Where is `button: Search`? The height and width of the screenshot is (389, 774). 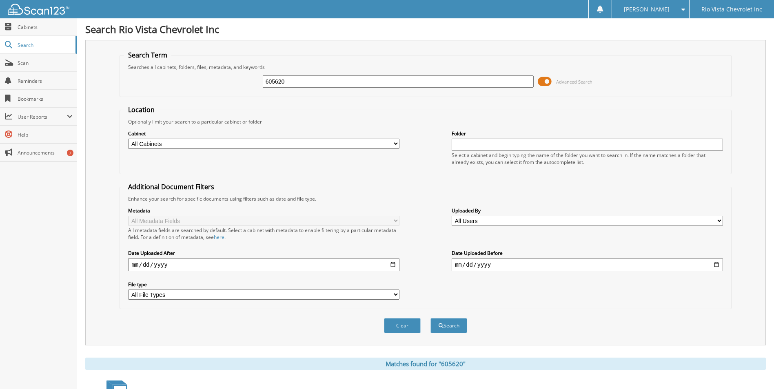 button: Search is located at coordinates (449, 326).